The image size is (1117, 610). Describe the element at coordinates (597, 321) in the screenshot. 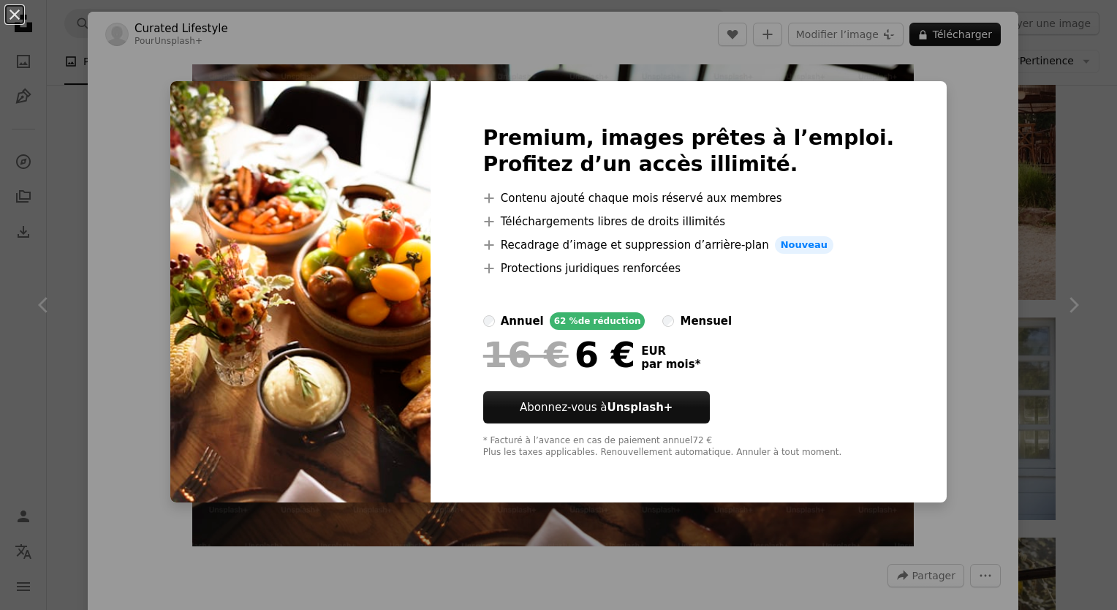

I see `div: 62 % de réduction` at that location.